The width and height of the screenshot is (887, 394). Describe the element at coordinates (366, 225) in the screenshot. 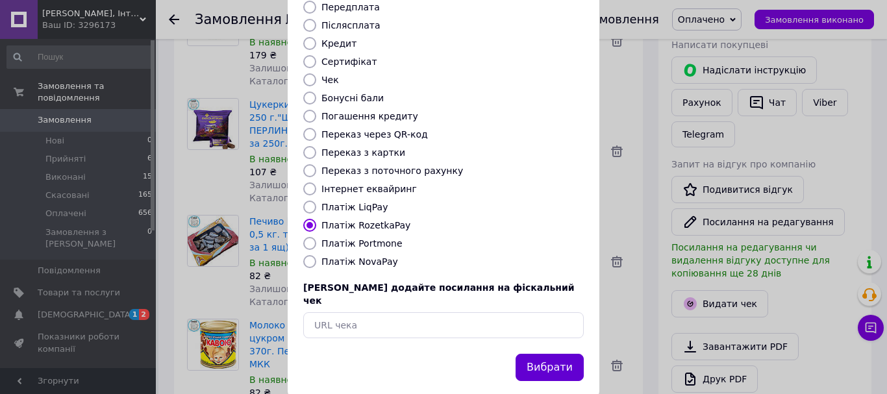

I see `label: Платіж RozetkaPay` at that location.